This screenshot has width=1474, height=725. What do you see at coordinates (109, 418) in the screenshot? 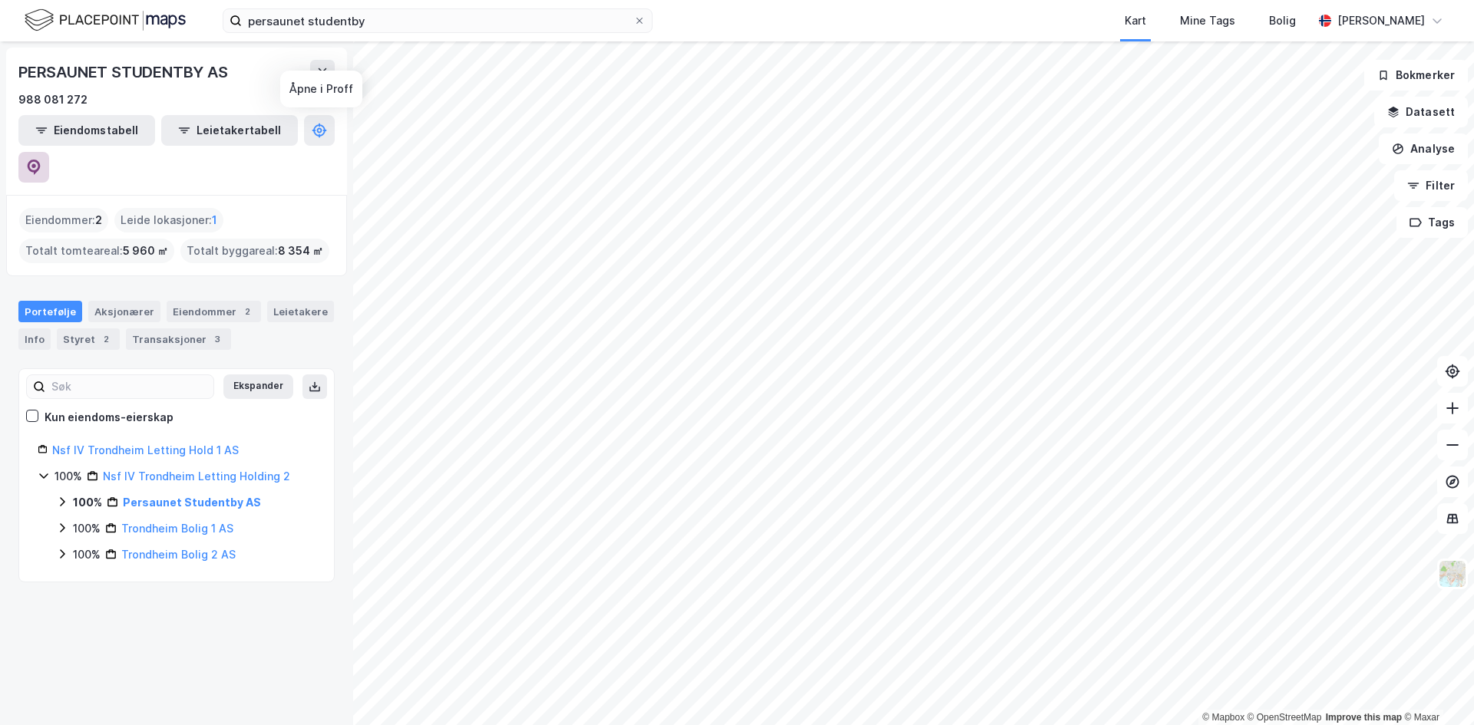
I see `div: Kun eiendoms-eierskap` at bounding box center [109, 418].